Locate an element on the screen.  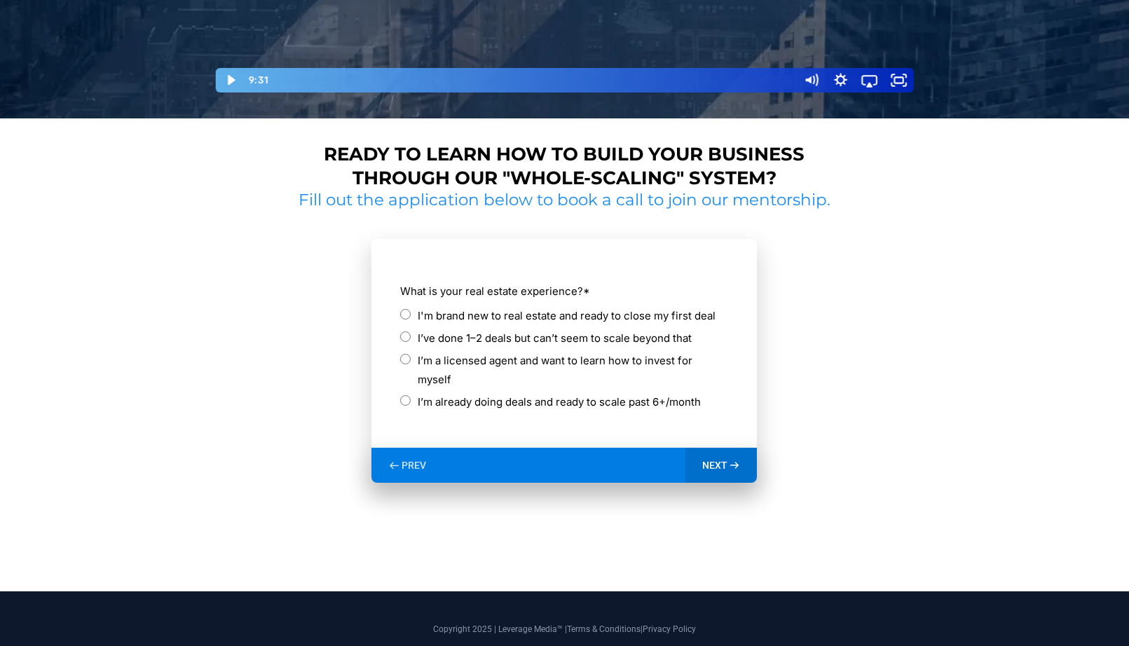
p: Copyright 2025 | Leverage Media™ | | is located at coordinates (565, 630).